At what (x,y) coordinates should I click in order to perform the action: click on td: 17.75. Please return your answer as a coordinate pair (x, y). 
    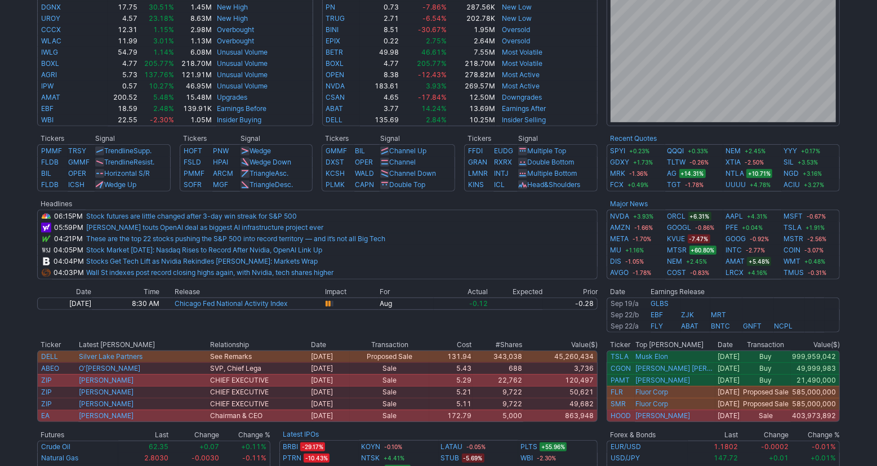
    Looking at the image, I should click on (123, 7).